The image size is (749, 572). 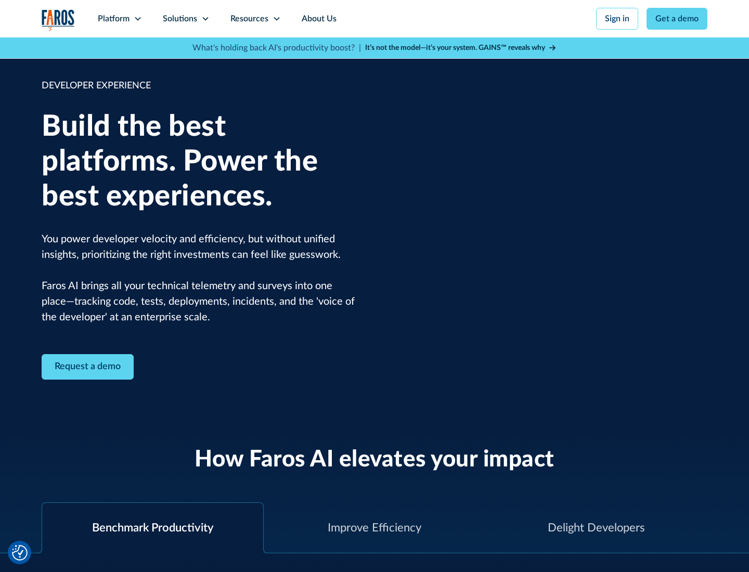 I want to click on a: Contact Modal, so click(x=87, y=366).